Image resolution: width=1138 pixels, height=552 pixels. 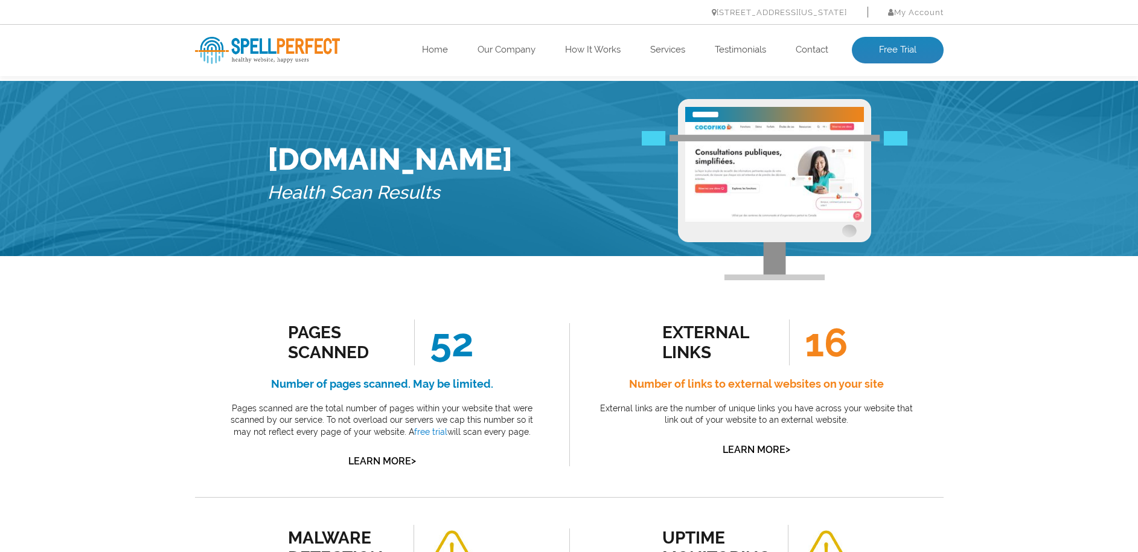 I want to click on h5: Health Scan Results, so click(x=390, y=193).